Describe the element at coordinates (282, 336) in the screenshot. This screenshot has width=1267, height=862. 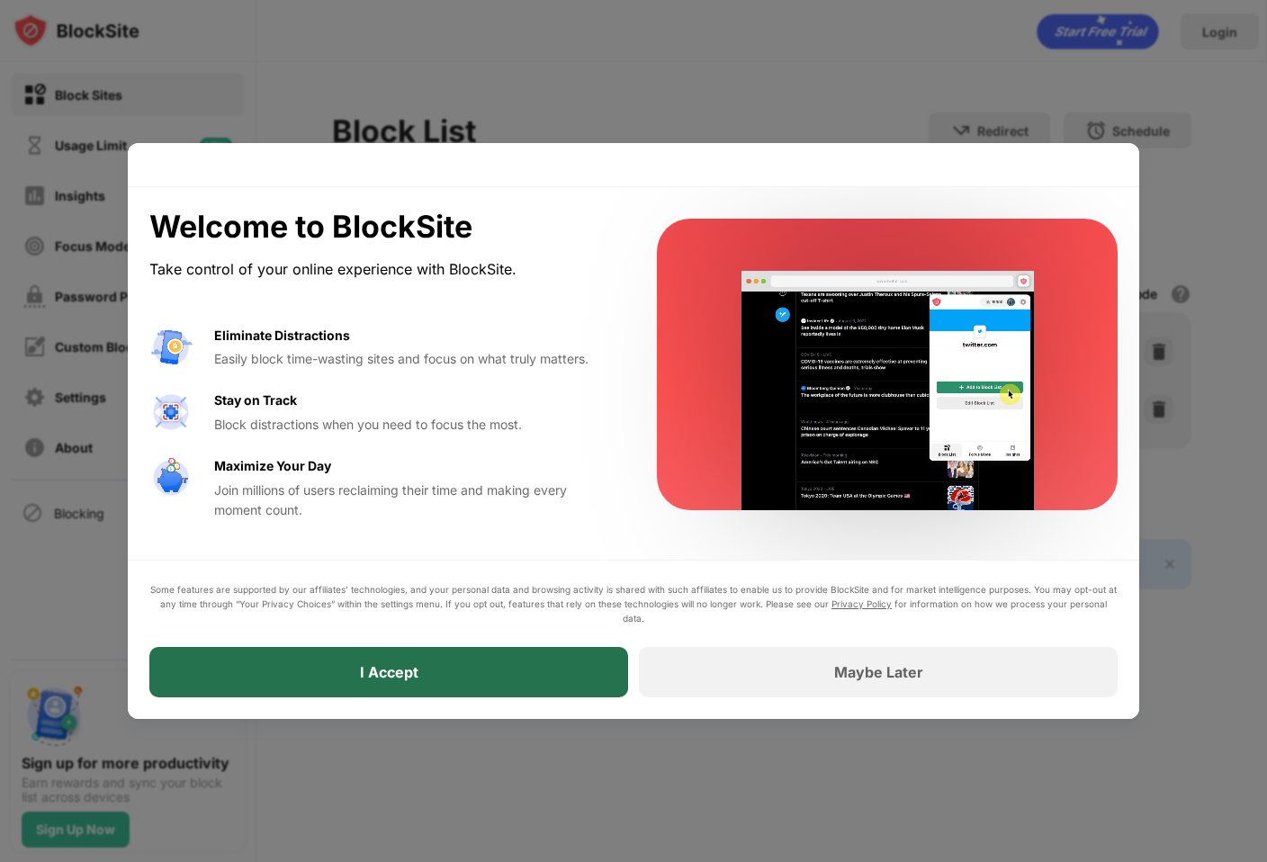
I see `div: Eliminate Distractions` at that location.